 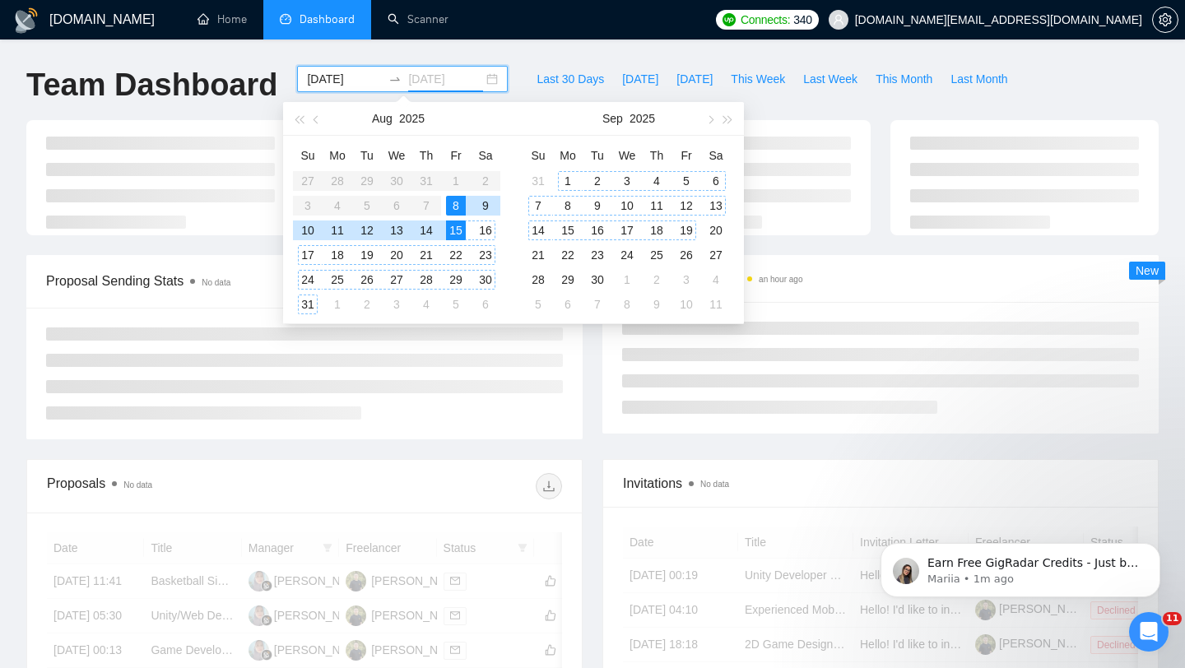 What do you see at coordinates (456, 156) in the screenshot?
I see `th: Fr` at bounding box center [456, 156].